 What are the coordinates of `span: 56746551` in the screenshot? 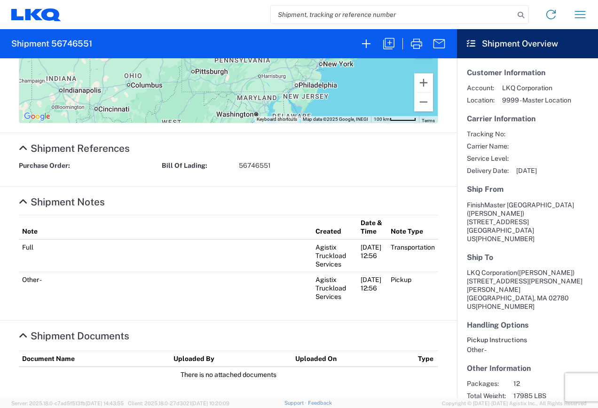 It's located at (255, 165).